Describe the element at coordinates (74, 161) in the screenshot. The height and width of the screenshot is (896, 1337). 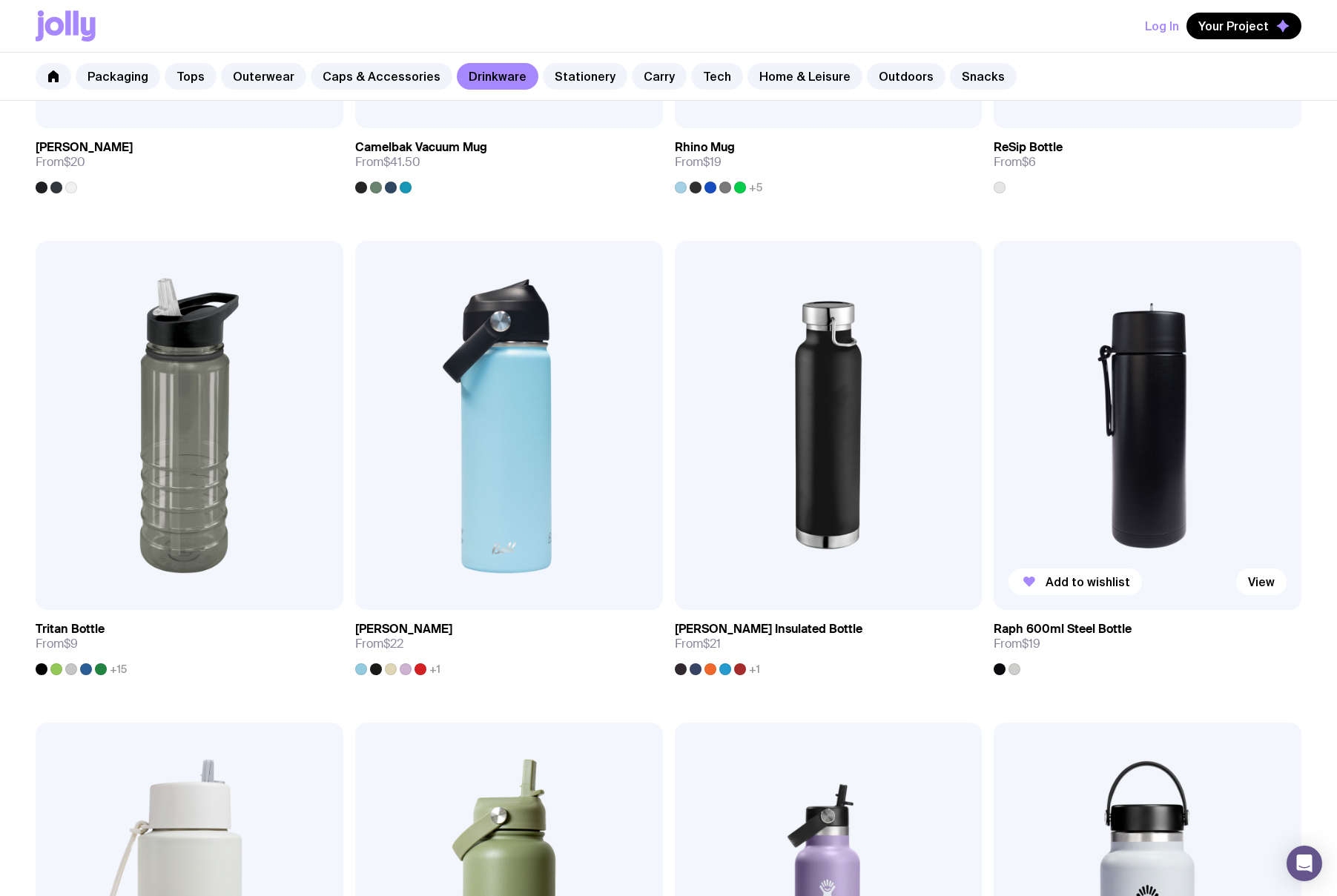
I see `span: $20` at that location.